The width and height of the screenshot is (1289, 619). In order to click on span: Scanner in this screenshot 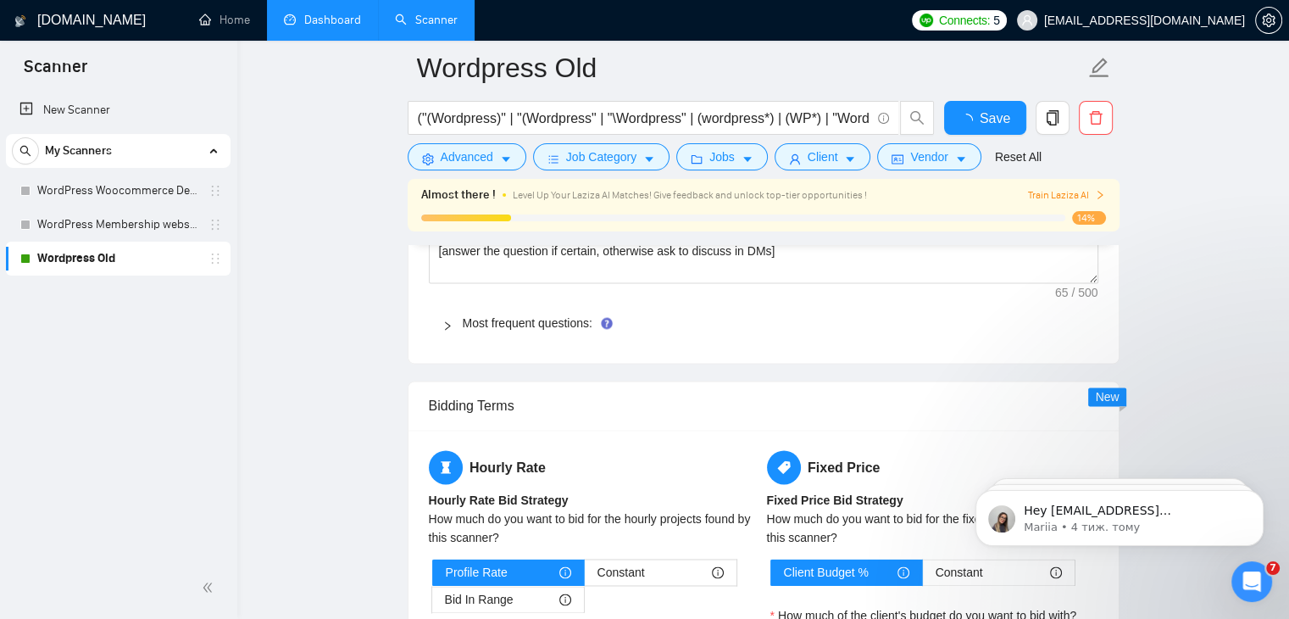, I will do `click(55, 72)`.